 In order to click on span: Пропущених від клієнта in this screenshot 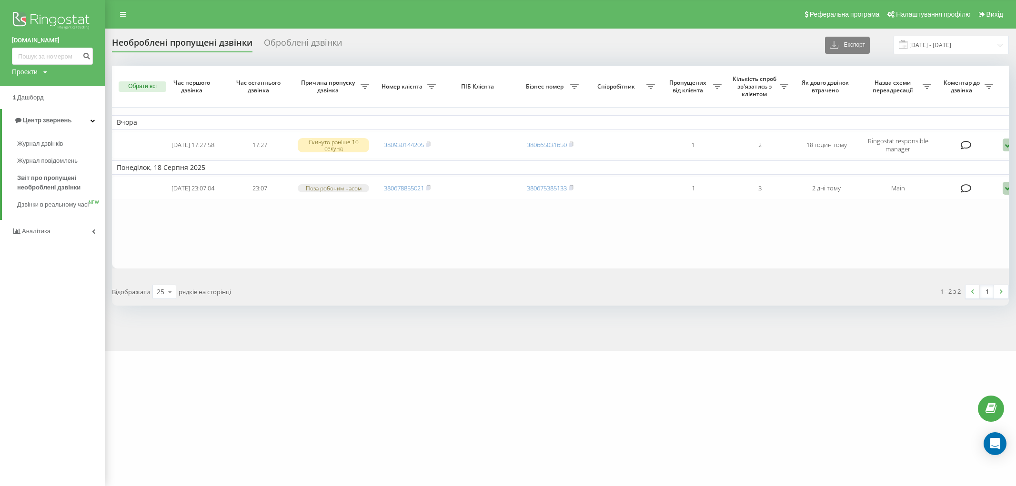, I will do `click(689, 86)`.